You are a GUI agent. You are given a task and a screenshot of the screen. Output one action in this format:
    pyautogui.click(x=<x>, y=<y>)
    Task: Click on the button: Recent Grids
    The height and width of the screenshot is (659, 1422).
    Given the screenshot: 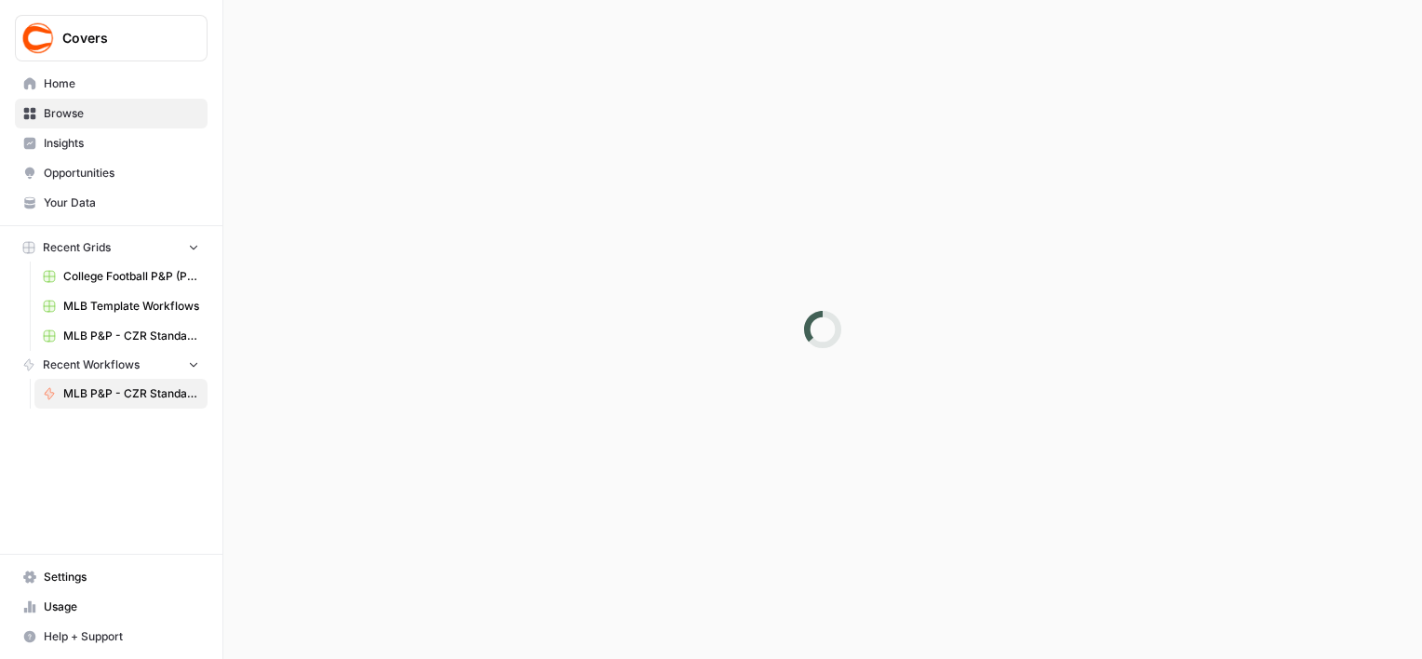 What is the action you would take?
    pyautogui.click(x=111, y=248)
    